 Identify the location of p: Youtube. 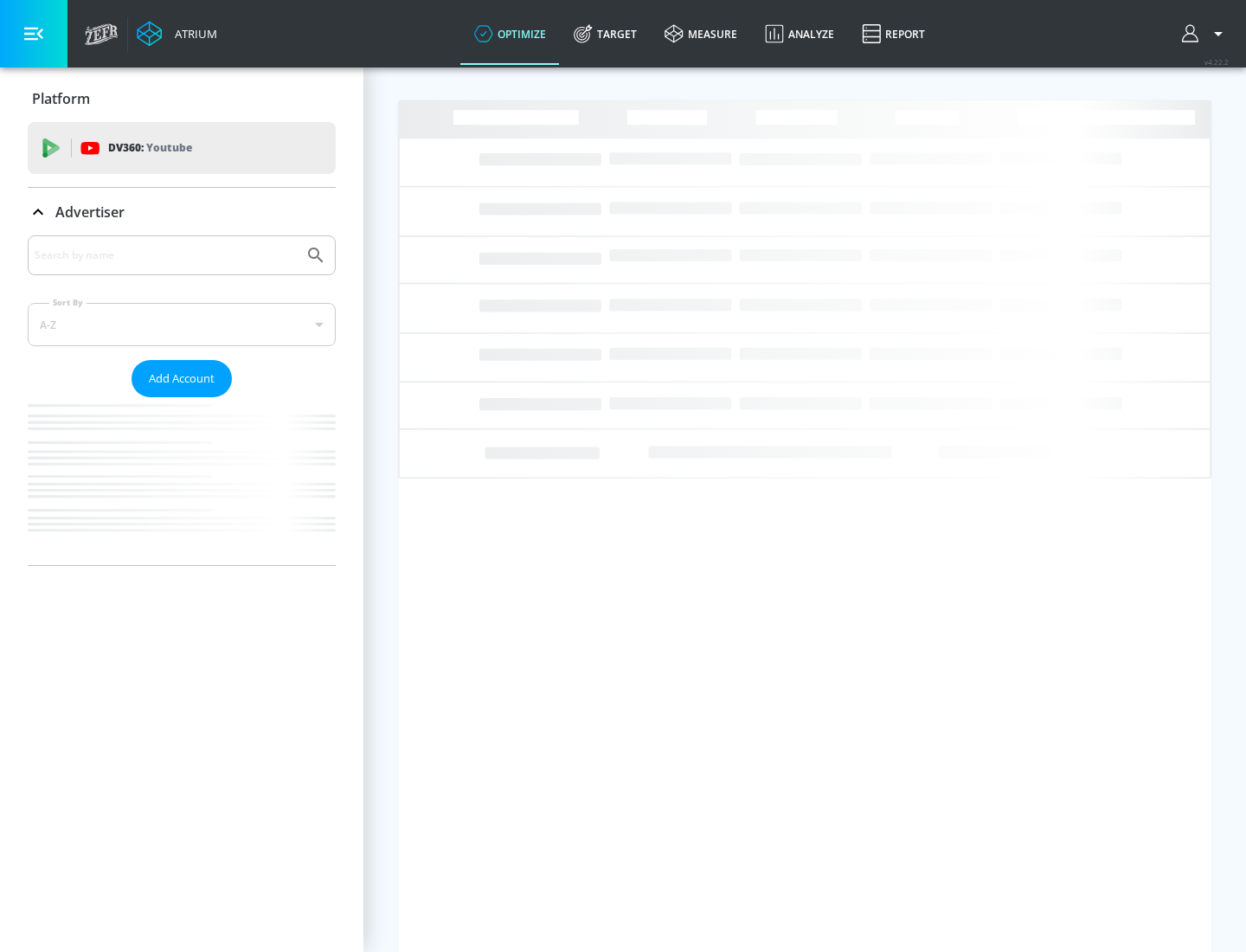
(169, 147).